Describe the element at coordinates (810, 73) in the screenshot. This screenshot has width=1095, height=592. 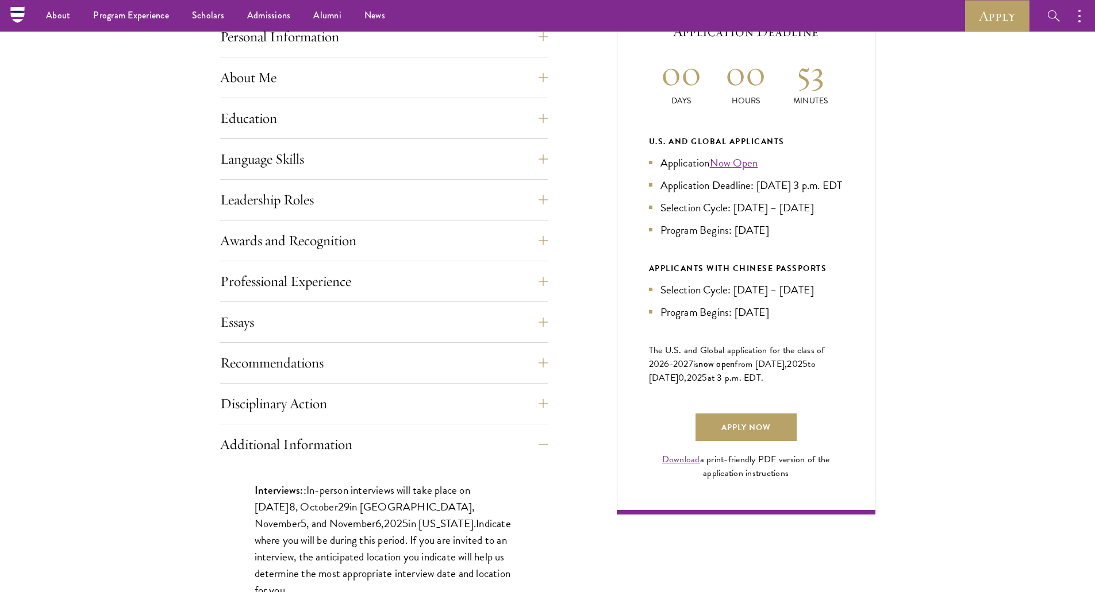
I see `h2: 53` at that location.